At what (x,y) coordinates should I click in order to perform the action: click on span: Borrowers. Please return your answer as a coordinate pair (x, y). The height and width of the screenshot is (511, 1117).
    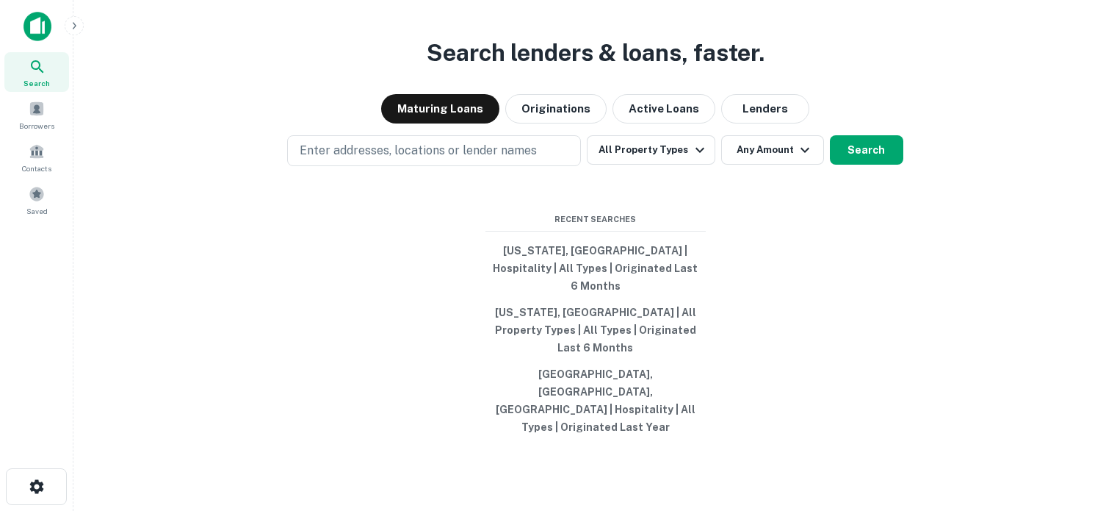
    Looking at the image, I should click on (37, 126).